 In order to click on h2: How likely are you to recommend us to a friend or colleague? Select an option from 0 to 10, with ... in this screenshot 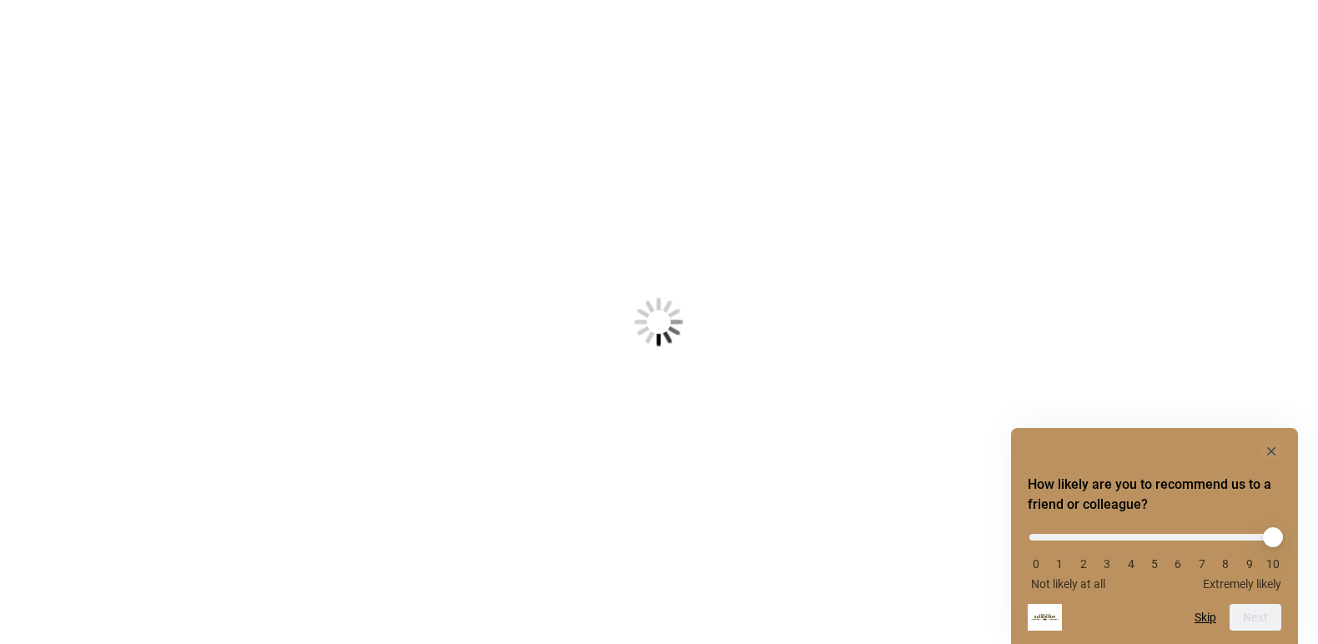, I will do `click(1154, 495)`.